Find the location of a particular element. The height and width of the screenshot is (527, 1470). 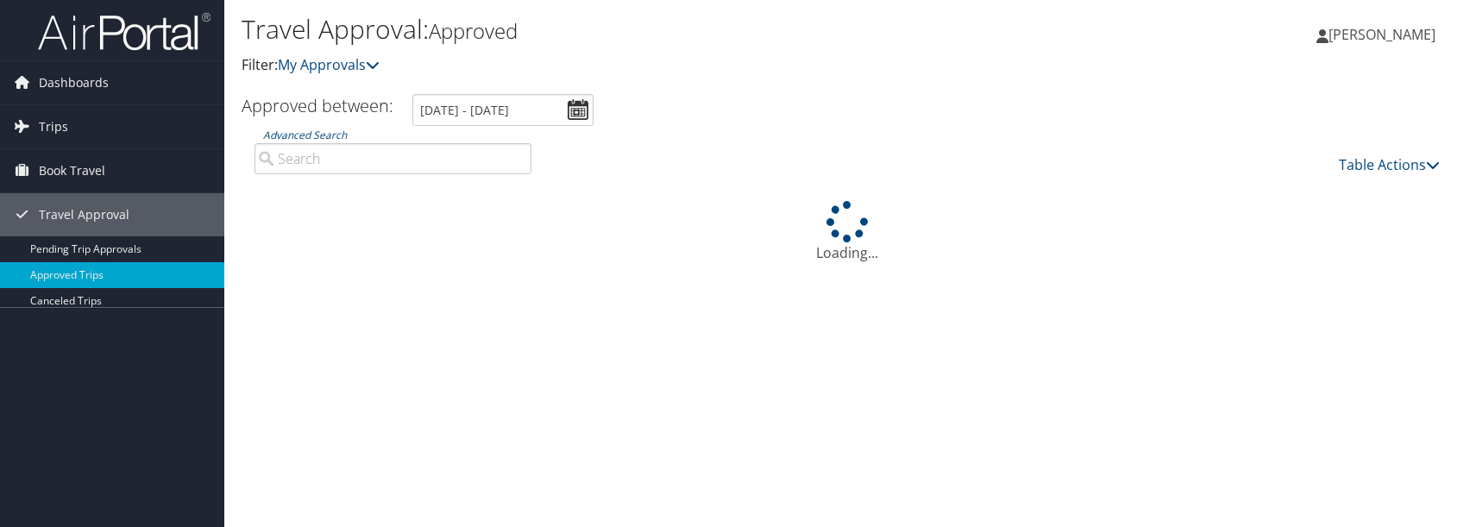

a: My Approvals is located at coordinates (329, 65).